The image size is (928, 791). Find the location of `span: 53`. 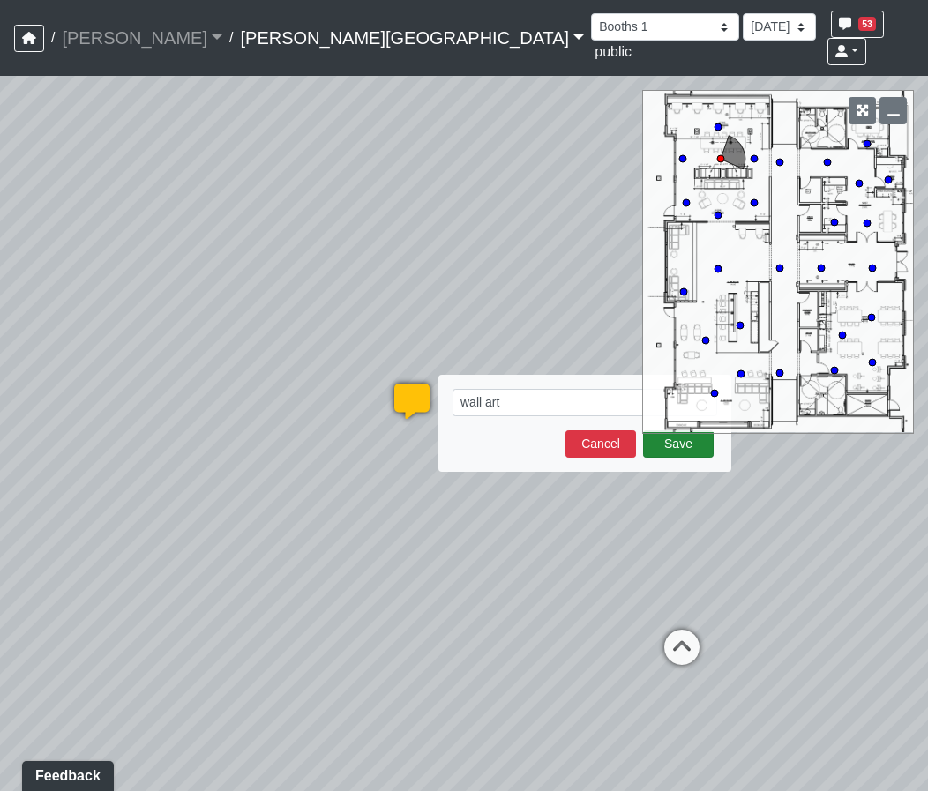

span: 53 is located at coordinates (867, 24).